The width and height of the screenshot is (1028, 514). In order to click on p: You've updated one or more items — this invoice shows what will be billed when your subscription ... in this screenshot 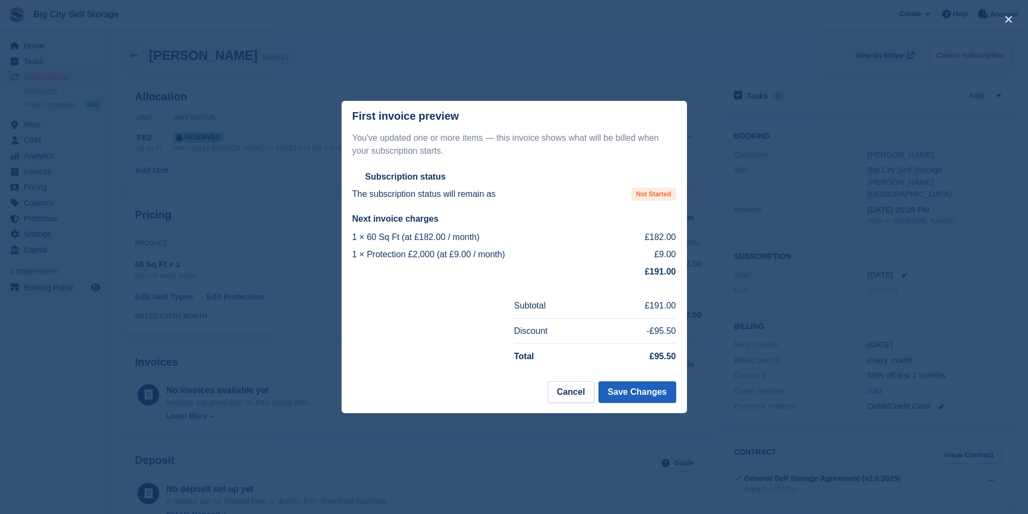, I will do `click(514, 145)`.